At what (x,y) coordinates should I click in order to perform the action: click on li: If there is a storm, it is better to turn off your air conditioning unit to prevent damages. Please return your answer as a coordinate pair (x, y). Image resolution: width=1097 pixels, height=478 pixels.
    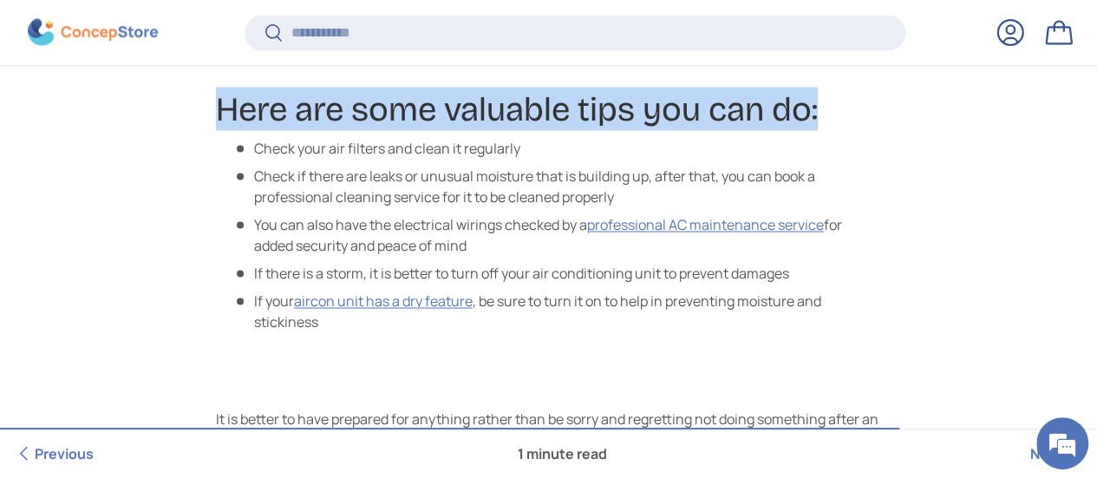
    Looking at the image, I should click on (558, 272).